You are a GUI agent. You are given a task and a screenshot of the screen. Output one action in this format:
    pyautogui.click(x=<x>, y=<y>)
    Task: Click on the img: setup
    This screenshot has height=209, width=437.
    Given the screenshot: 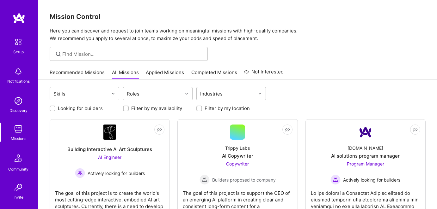 What is the action you would take?
    pyautogui.click(x=18, y=42)
    